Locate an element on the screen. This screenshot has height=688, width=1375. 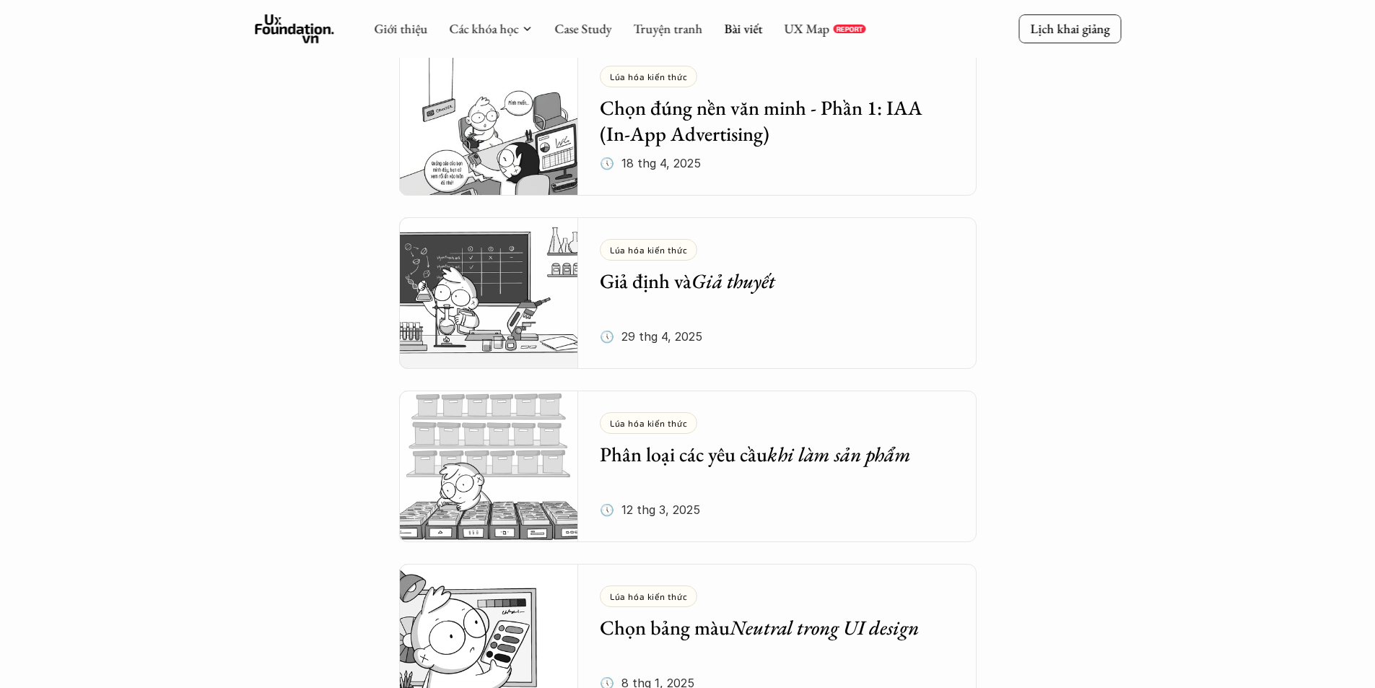
em: Neutral trong UI design is located at coordinates (824, 627).